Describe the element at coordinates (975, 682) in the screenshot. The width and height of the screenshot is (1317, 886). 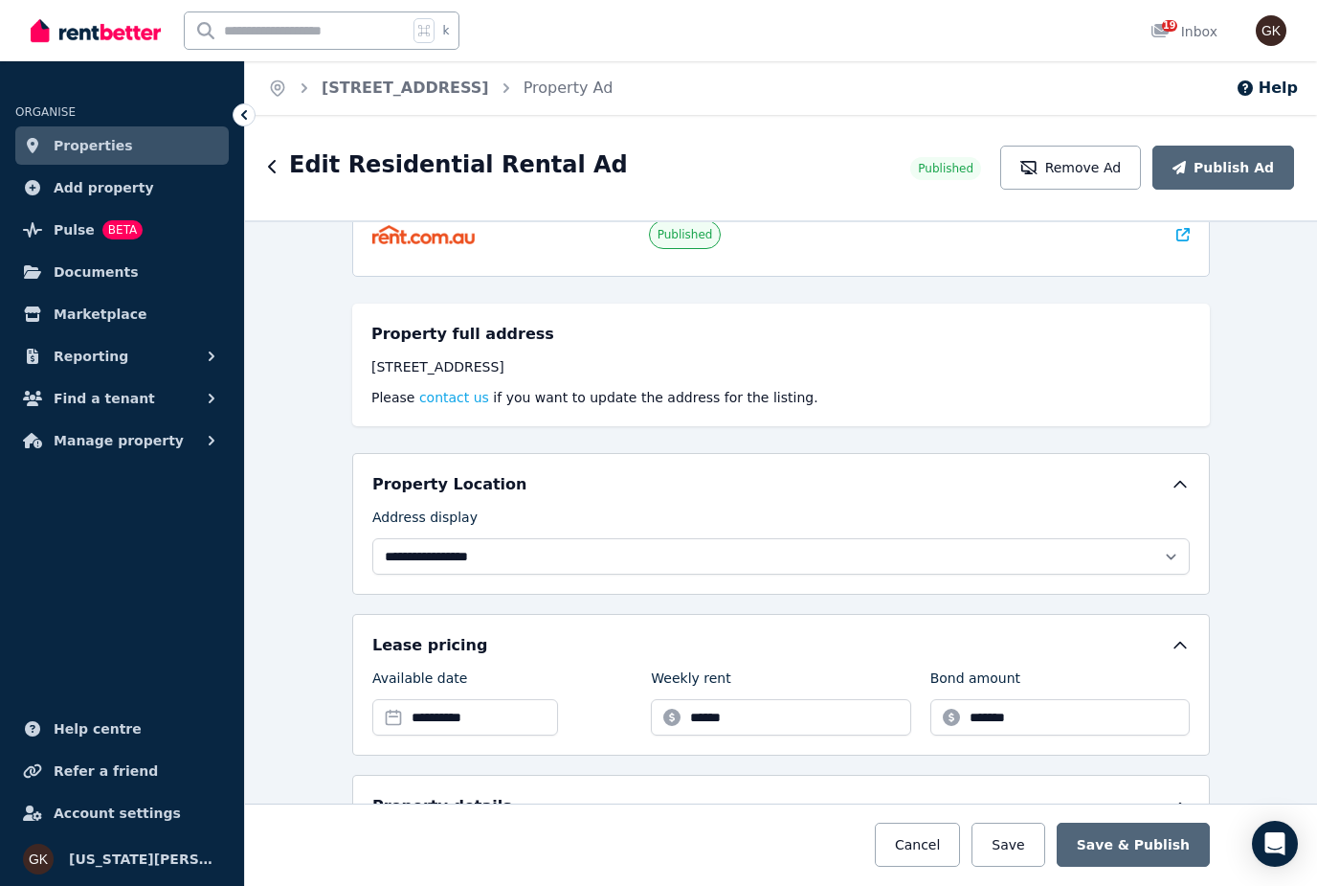
I see `label: Bond amount` at that location.